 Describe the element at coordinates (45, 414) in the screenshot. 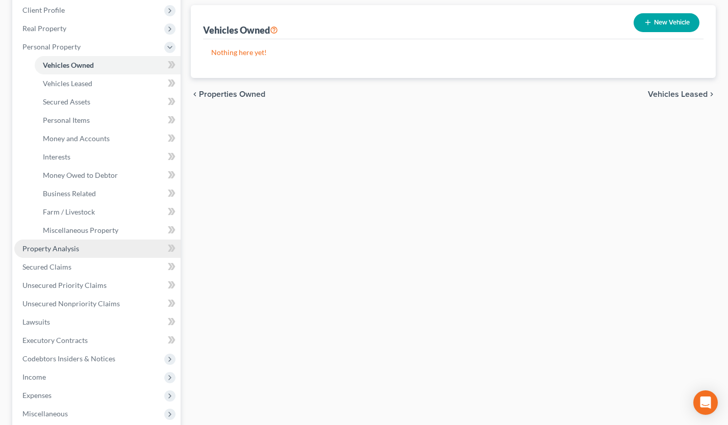

I see `span: Miscellaneous` at that location.